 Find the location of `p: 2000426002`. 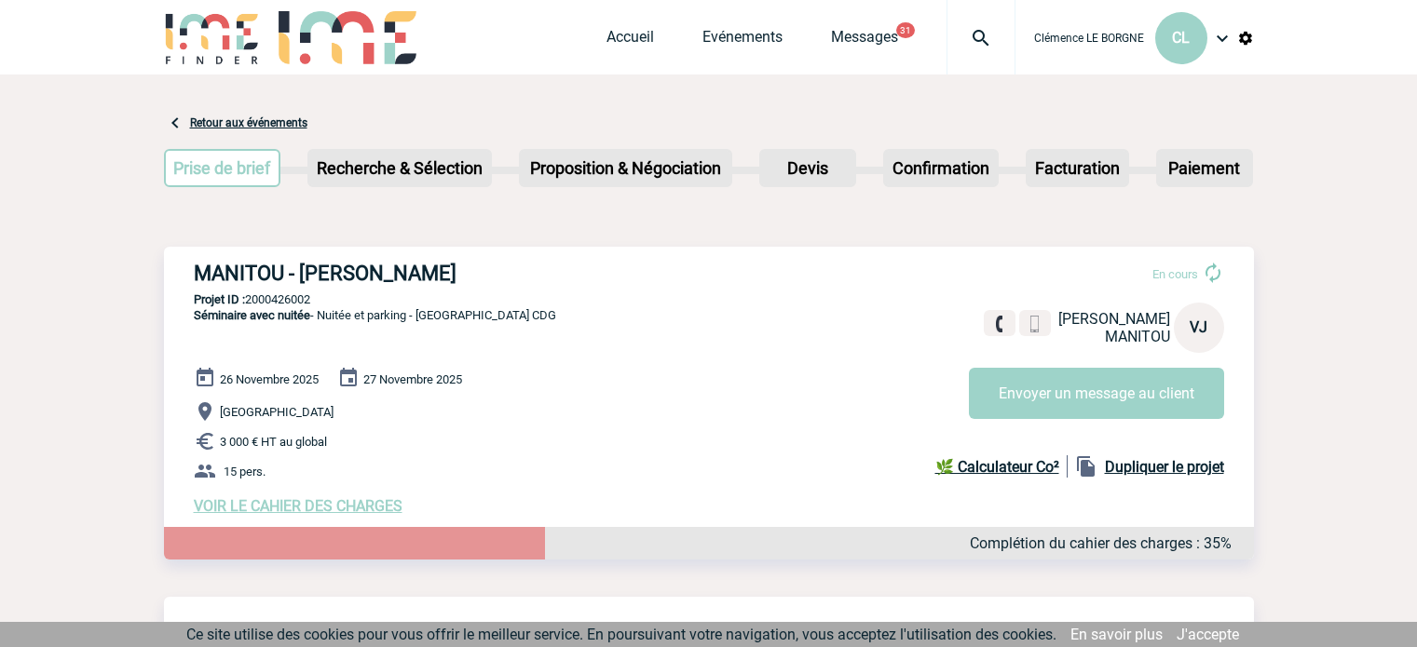

p: 2000426002 is located at coordinates (709, 299).